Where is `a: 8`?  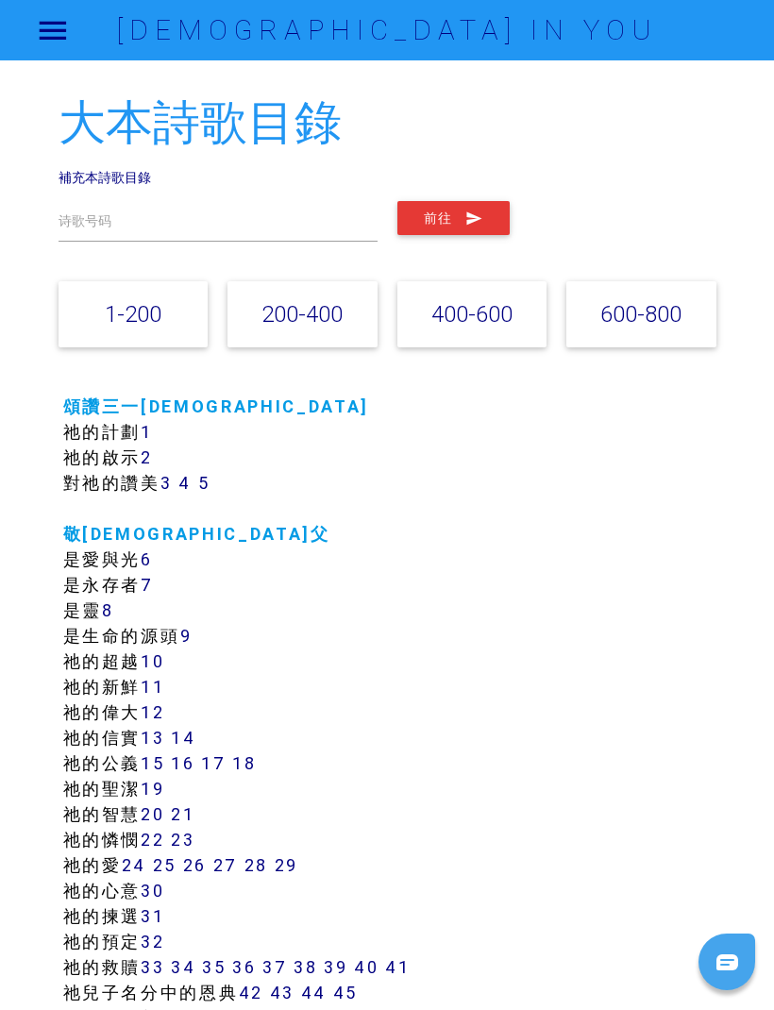
a: 8 is located at coordinates (108, 610).